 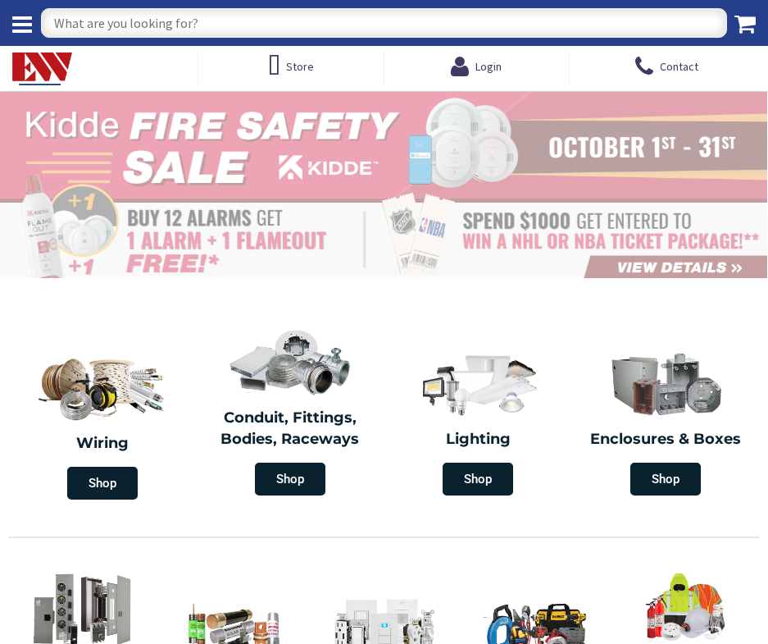 I want to click on h2: Conduit, Fittings, Bodies, Raceways, so click(x=289, y=428).